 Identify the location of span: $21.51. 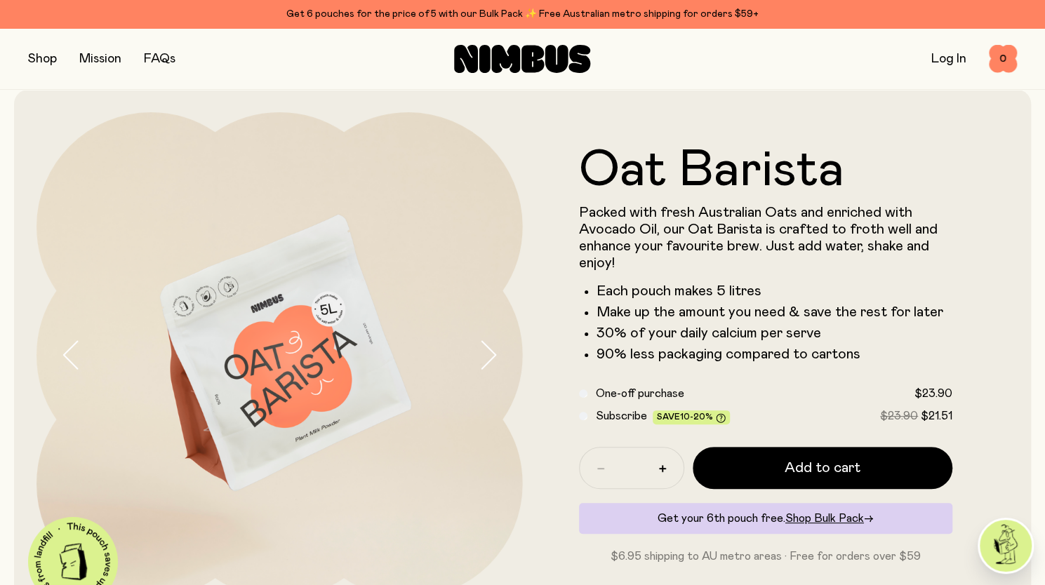
(936, 416).